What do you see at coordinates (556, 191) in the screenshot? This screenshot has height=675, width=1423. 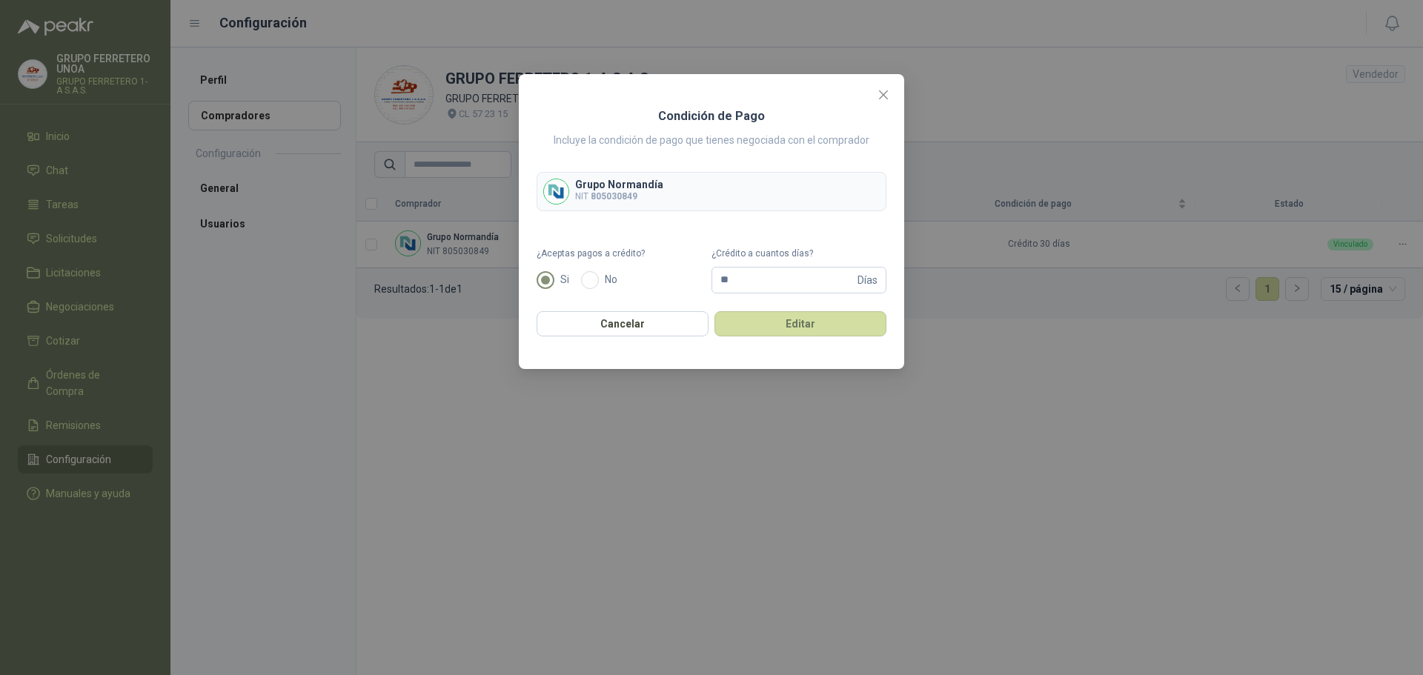 I see `img: Company Logo` at bounding box center [556, 191].